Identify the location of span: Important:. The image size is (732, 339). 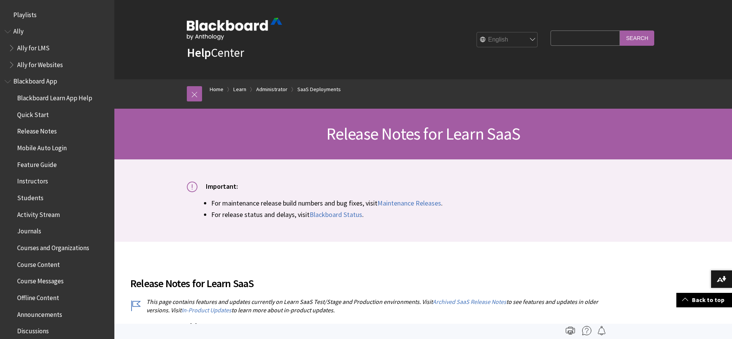
(222, 186).